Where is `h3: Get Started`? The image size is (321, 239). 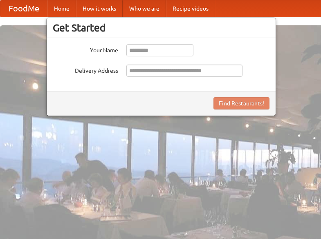
h3: Get Started is located at coordinates (161, 28).